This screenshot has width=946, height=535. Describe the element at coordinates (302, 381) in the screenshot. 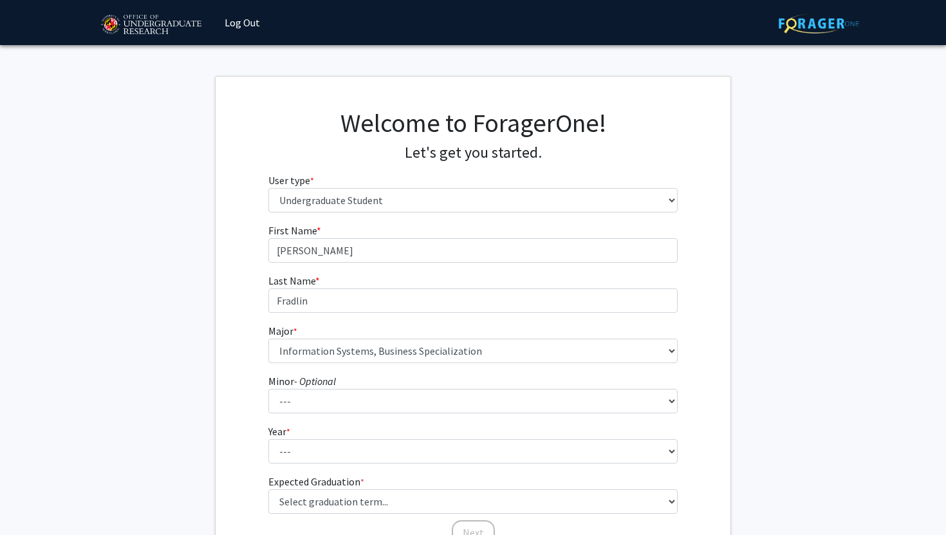

I see `label: Minor` at that location.